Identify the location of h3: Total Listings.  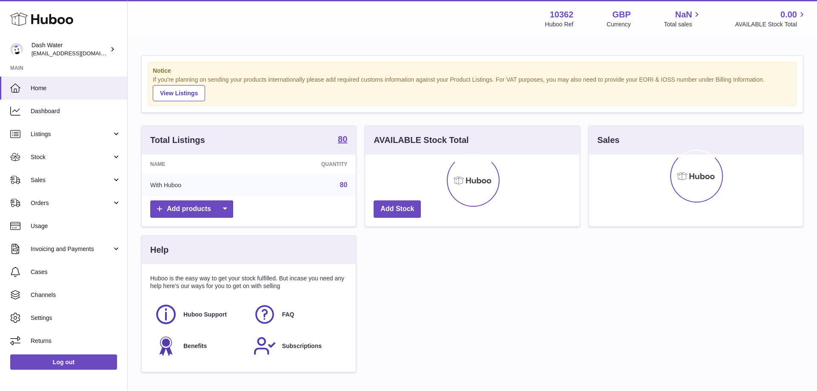
(177, 140).